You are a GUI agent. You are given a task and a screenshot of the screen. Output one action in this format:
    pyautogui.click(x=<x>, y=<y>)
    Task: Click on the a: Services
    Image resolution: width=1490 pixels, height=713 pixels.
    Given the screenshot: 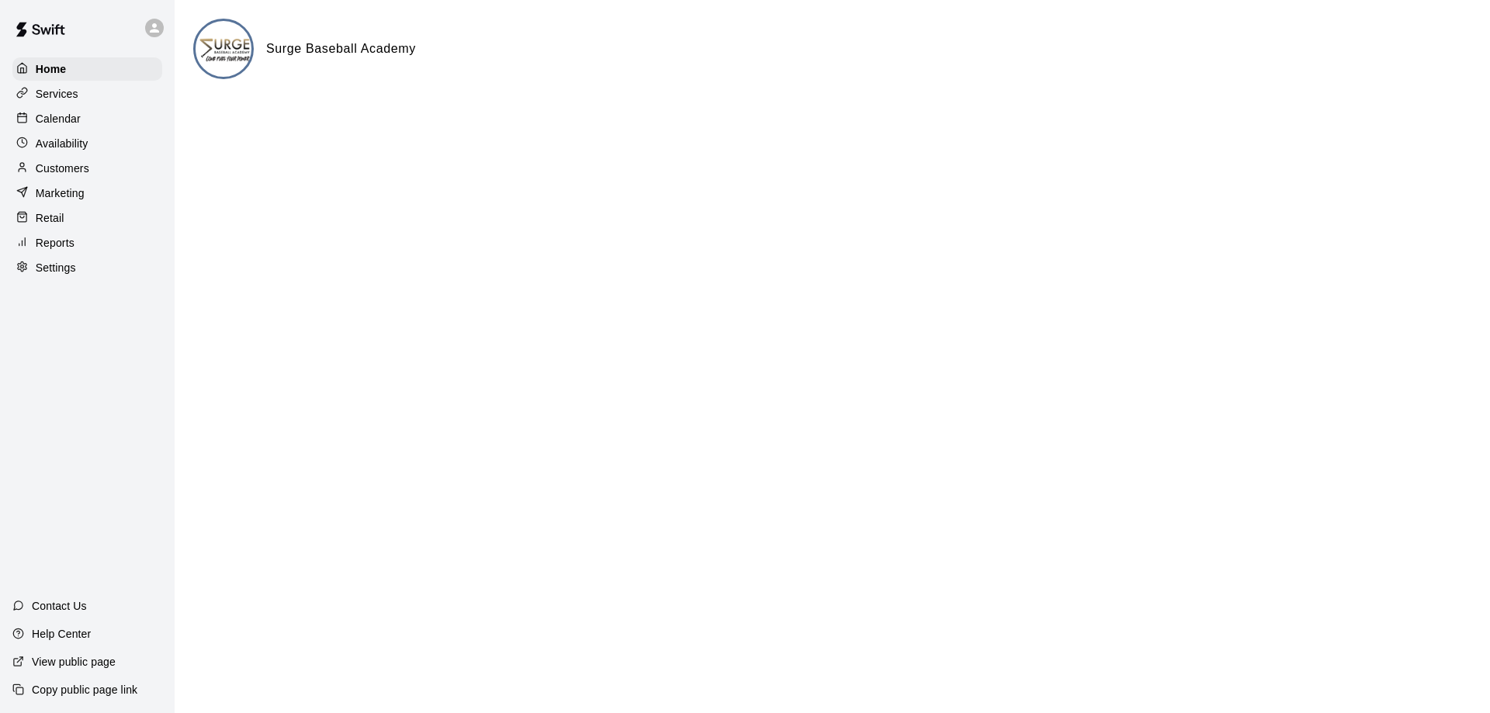 What is the action you would take?
    pyautogui.click(x=87, y=94)
    